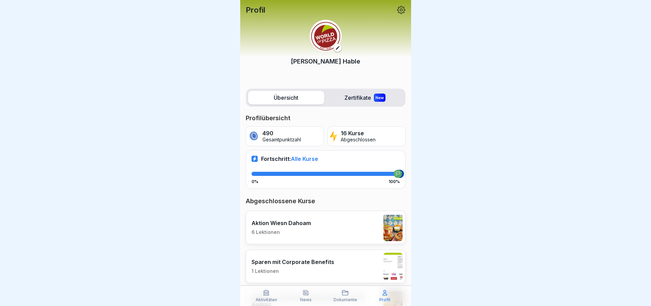 The image size is (651, 306). What do you see at coordinates (281, 233) in the screenshot?
I see `p: 6 Lektionen` at bounding box center [281, 233].